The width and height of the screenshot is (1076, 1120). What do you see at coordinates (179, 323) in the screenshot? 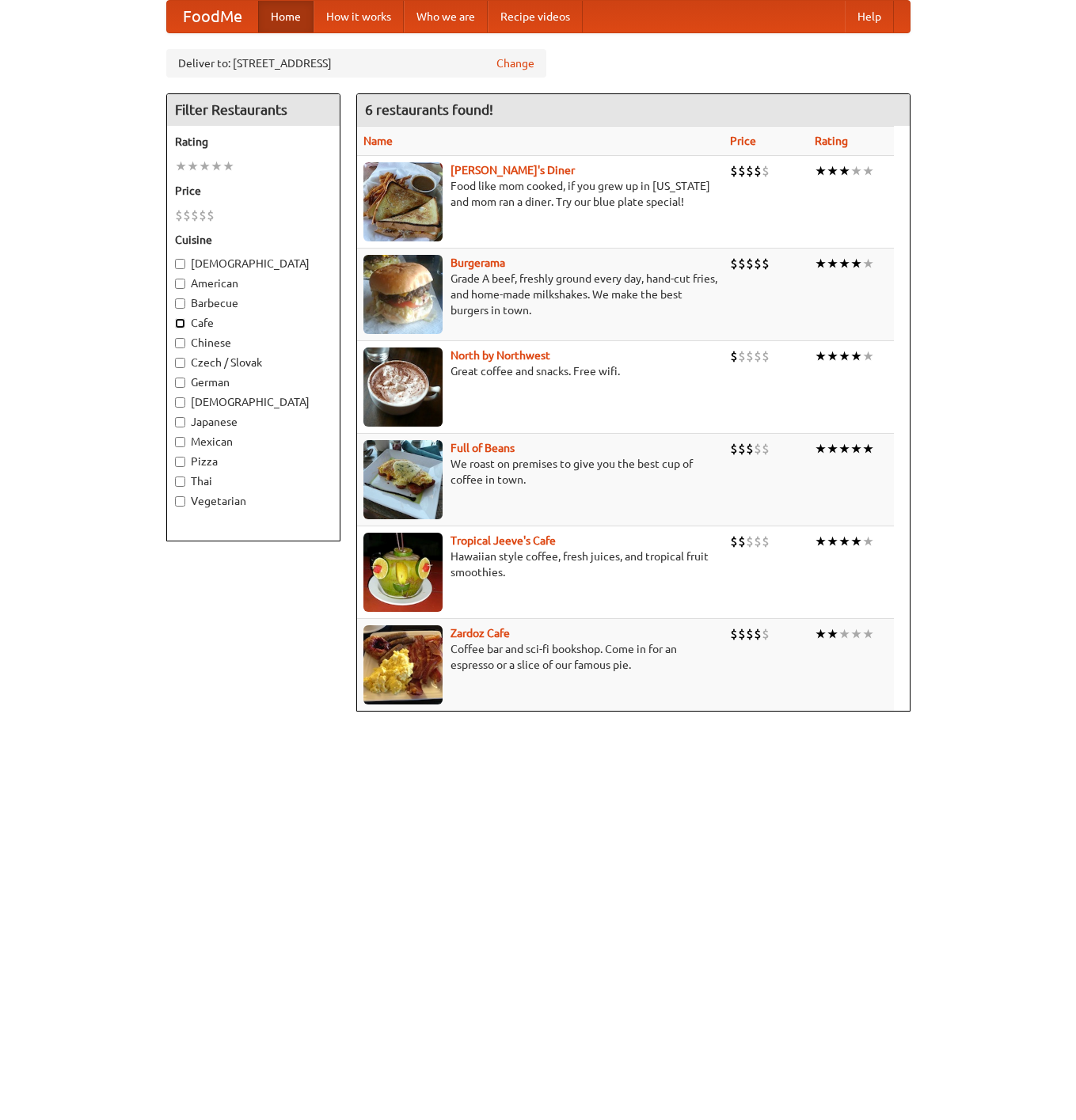
I see `input: Cafe` at bounding box center [179, 323].